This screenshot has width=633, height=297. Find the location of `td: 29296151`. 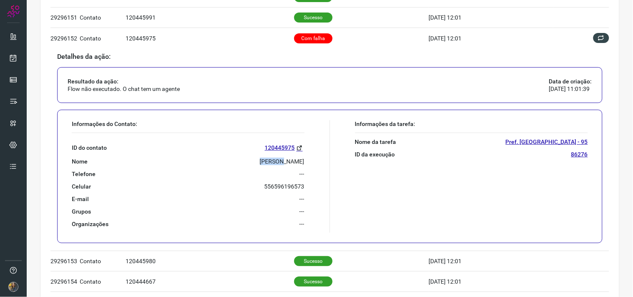

td: 29296151 is located at coordinates (65, 18).